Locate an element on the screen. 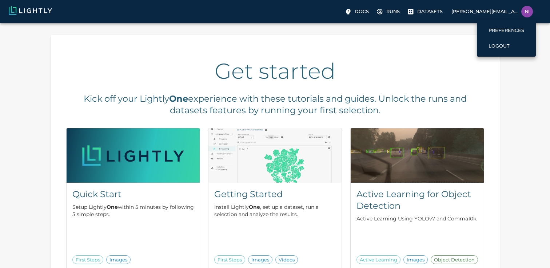  a: Logout is located at coordinates (506, 46).